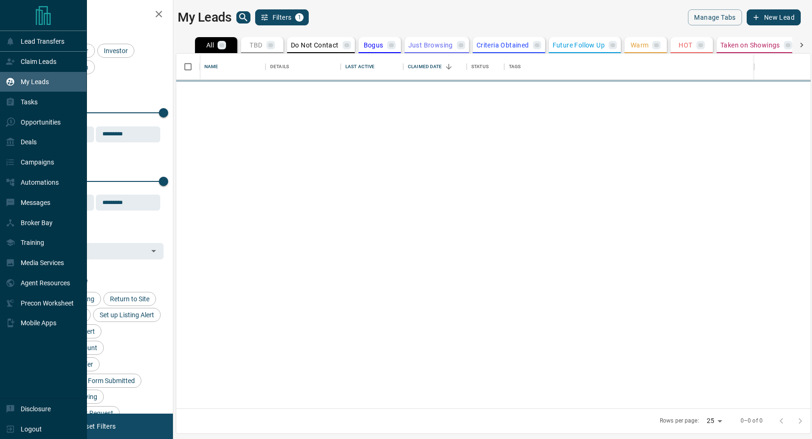 Image resolution: width=812 pixels, height=439 pixels. Describe the element at coordinates (96, 426) in the screenshot. I see `button: Reset Filters` at that location.